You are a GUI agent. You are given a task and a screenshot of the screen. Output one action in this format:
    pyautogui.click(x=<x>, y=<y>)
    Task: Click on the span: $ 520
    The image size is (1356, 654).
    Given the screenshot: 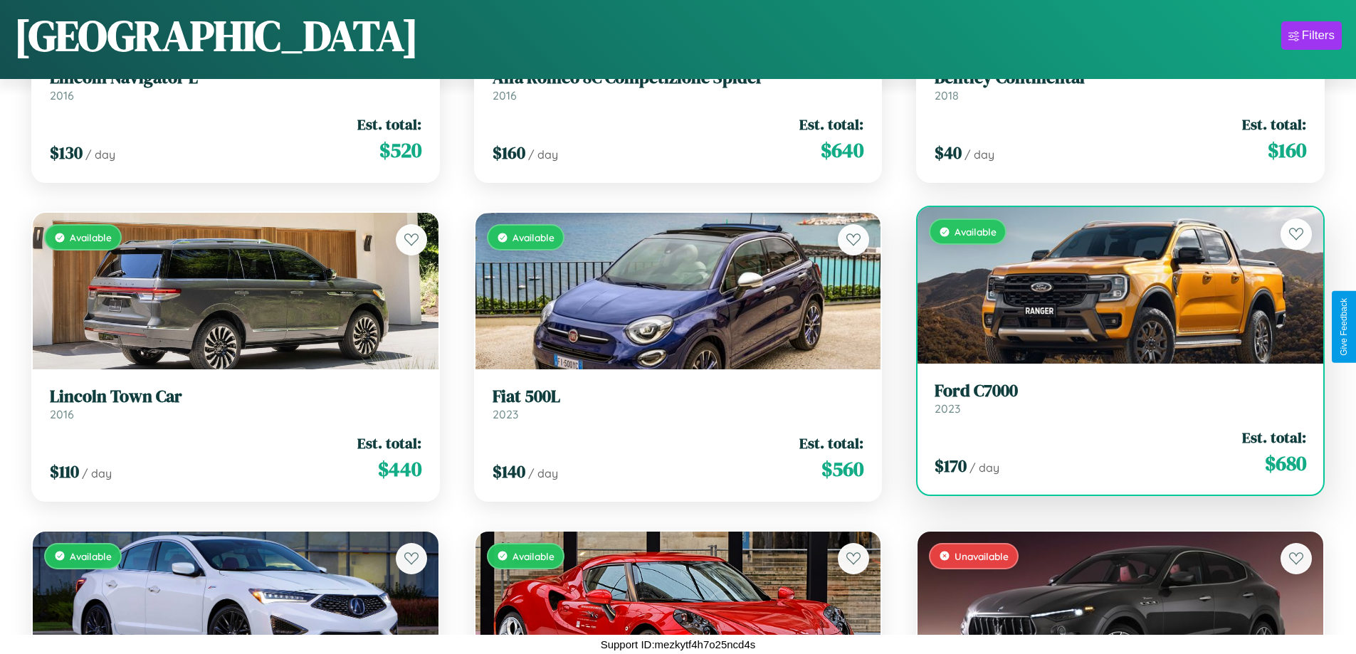 What is the action you would take?
    pyautogui.click(x=400, y=150)
    